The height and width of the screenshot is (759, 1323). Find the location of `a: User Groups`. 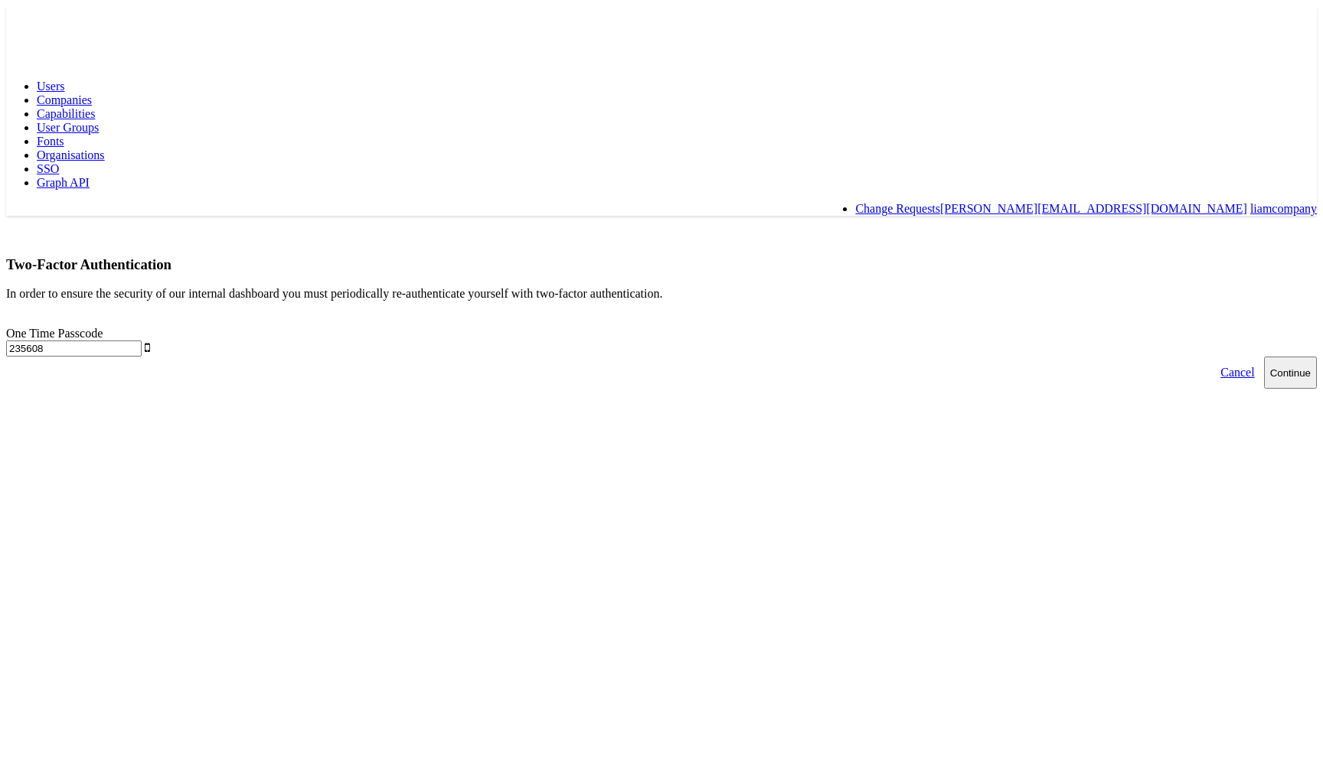

a: User Groups is located at coordinates (67, 127).